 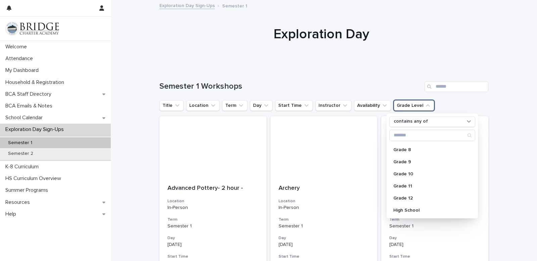 I want to click on p: Archery, so click(x=324, y=188).